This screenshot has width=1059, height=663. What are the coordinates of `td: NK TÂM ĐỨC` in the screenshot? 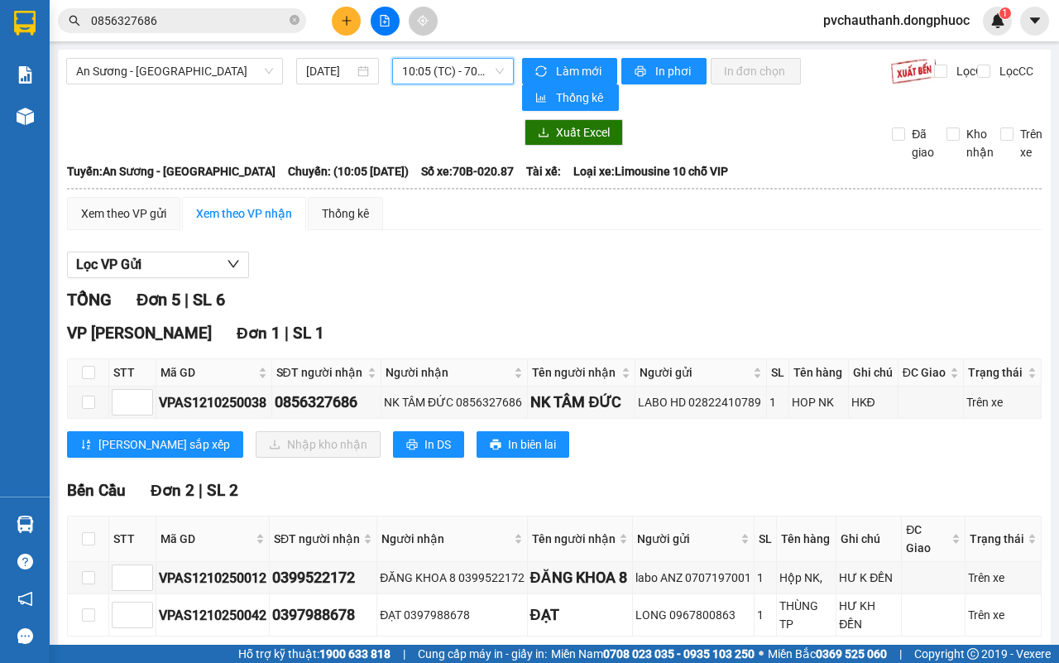 It's located at (581, 402).